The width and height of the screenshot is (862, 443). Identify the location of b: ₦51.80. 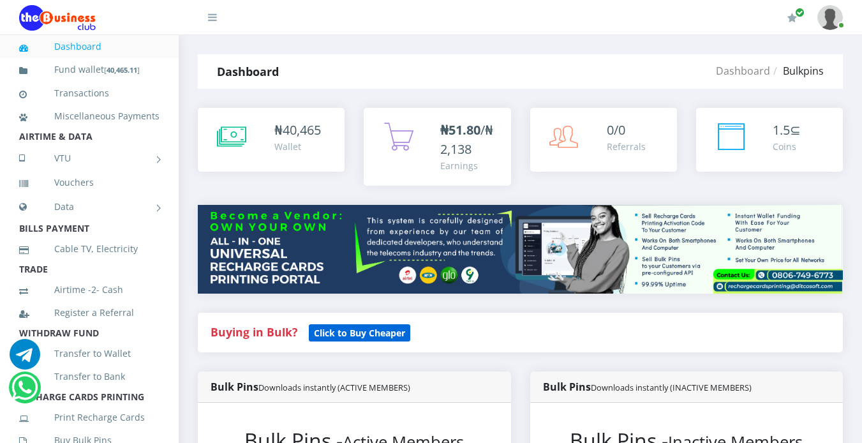
(460, 130).